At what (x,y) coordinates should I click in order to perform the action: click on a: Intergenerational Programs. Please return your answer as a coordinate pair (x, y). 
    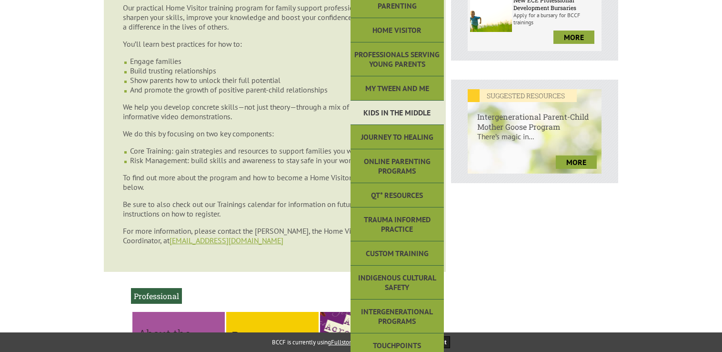
    Looking at the image, I should click on (397, 316).